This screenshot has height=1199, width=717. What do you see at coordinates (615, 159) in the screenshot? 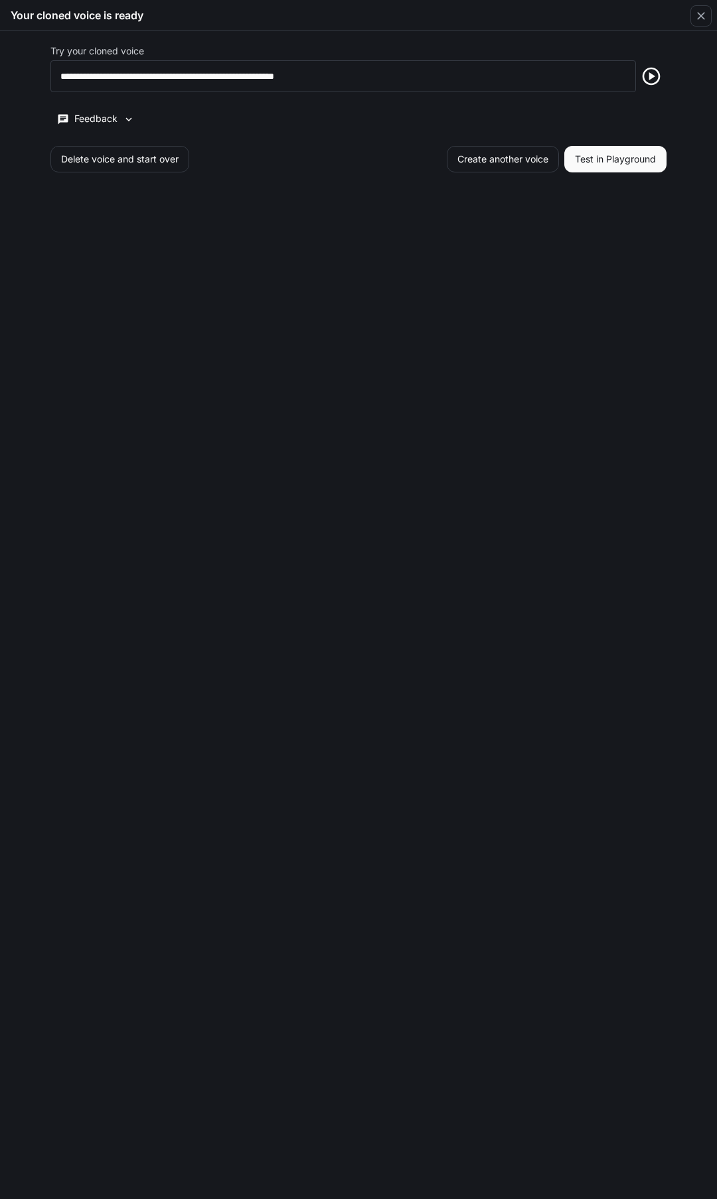
I see `button: Test in Playground` at bounding box center [615, 159].